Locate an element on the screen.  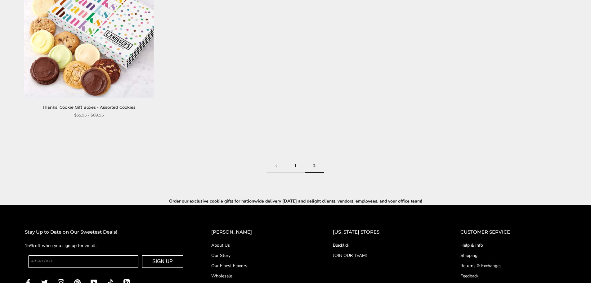
a: About Us is located at coordinates (260, 245).